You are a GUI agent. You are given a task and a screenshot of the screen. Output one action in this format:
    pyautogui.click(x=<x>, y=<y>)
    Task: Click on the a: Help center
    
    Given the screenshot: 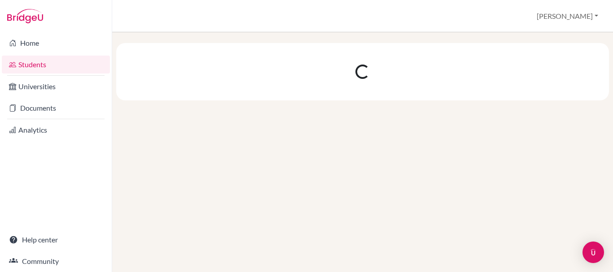 What is the action you would take?
    pyautogui.click(x=56, y=240)
    